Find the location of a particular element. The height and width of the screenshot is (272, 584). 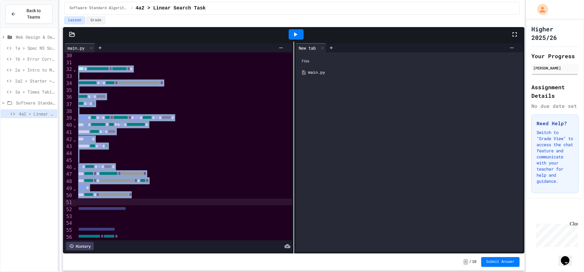

div: 56 is located at coordinates (68, 237).